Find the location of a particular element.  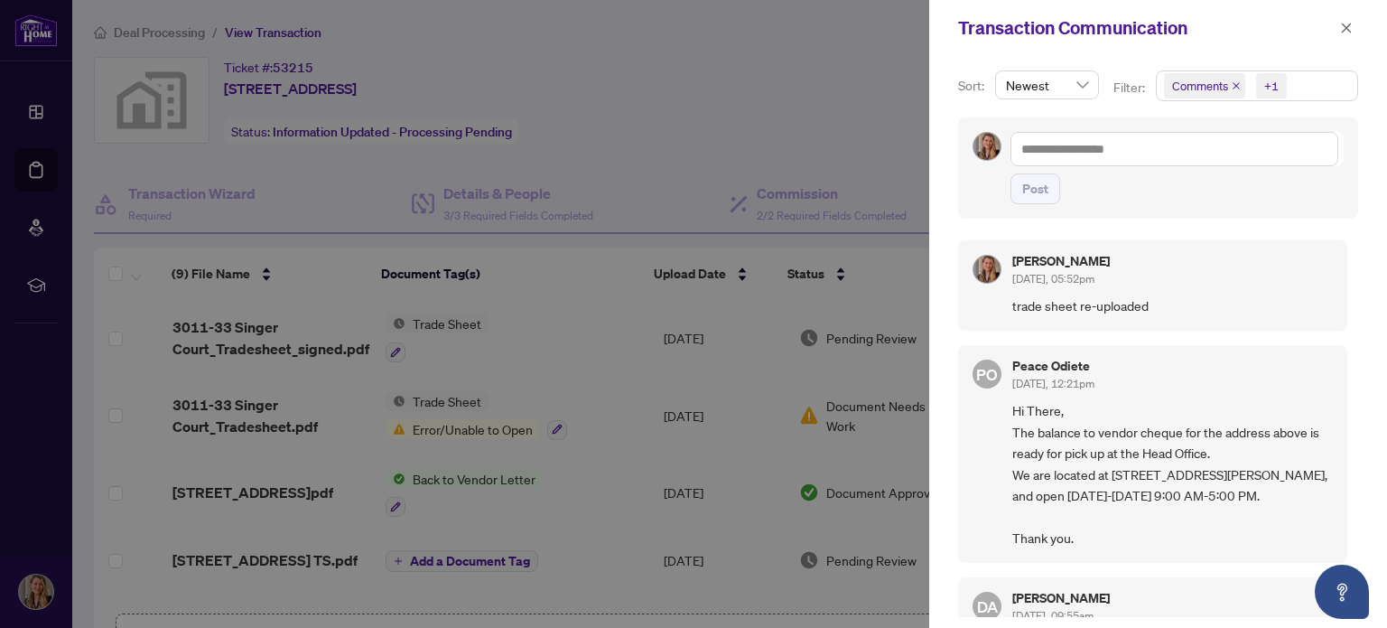

span: trade sheet re-uploaded is located at coordinates (1172, 305).